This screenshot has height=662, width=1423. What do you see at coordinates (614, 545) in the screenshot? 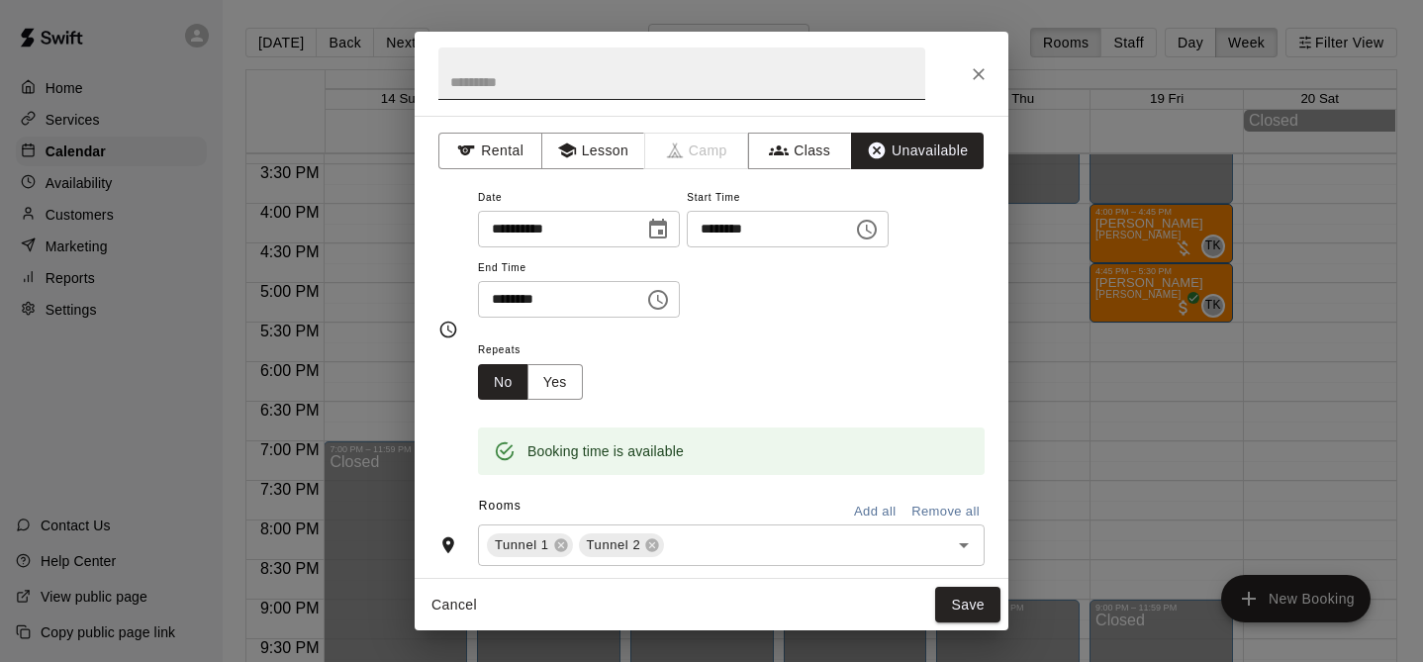
I see `span: Tunnel 2` at bounding box center [614, 545].